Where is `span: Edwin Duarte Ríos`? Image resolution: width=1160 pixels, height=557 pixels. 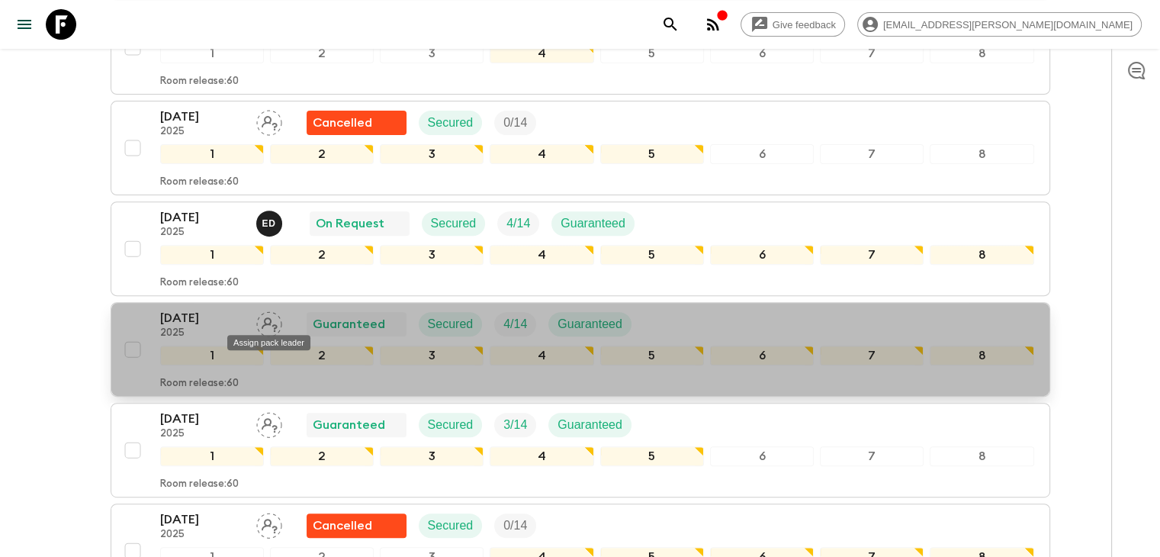 span: Edwin Duarte Ríos is located at coordinates (271, 221).